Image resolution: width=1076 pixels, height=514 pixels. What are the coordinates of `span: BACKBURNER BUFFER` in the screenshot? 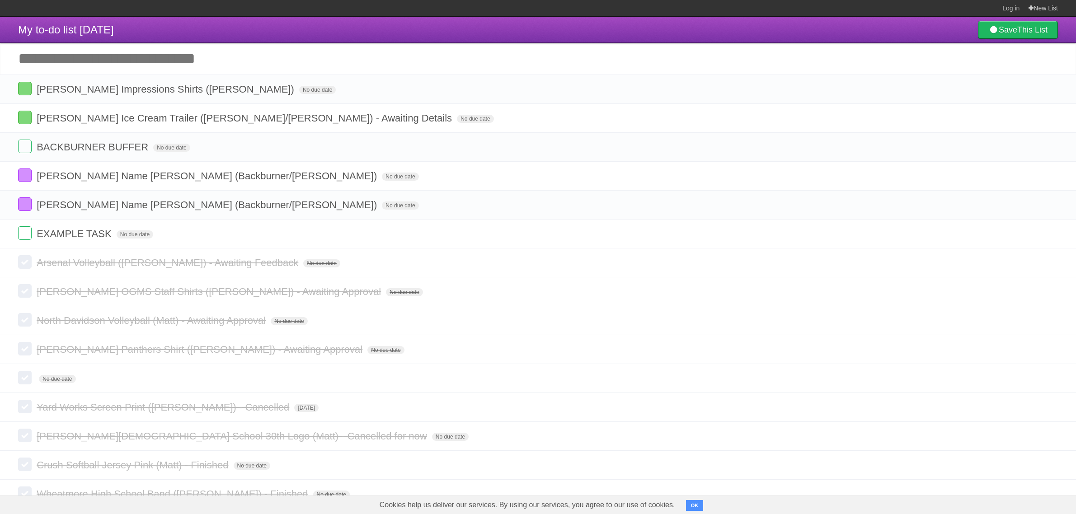 It's located at (94, 147).